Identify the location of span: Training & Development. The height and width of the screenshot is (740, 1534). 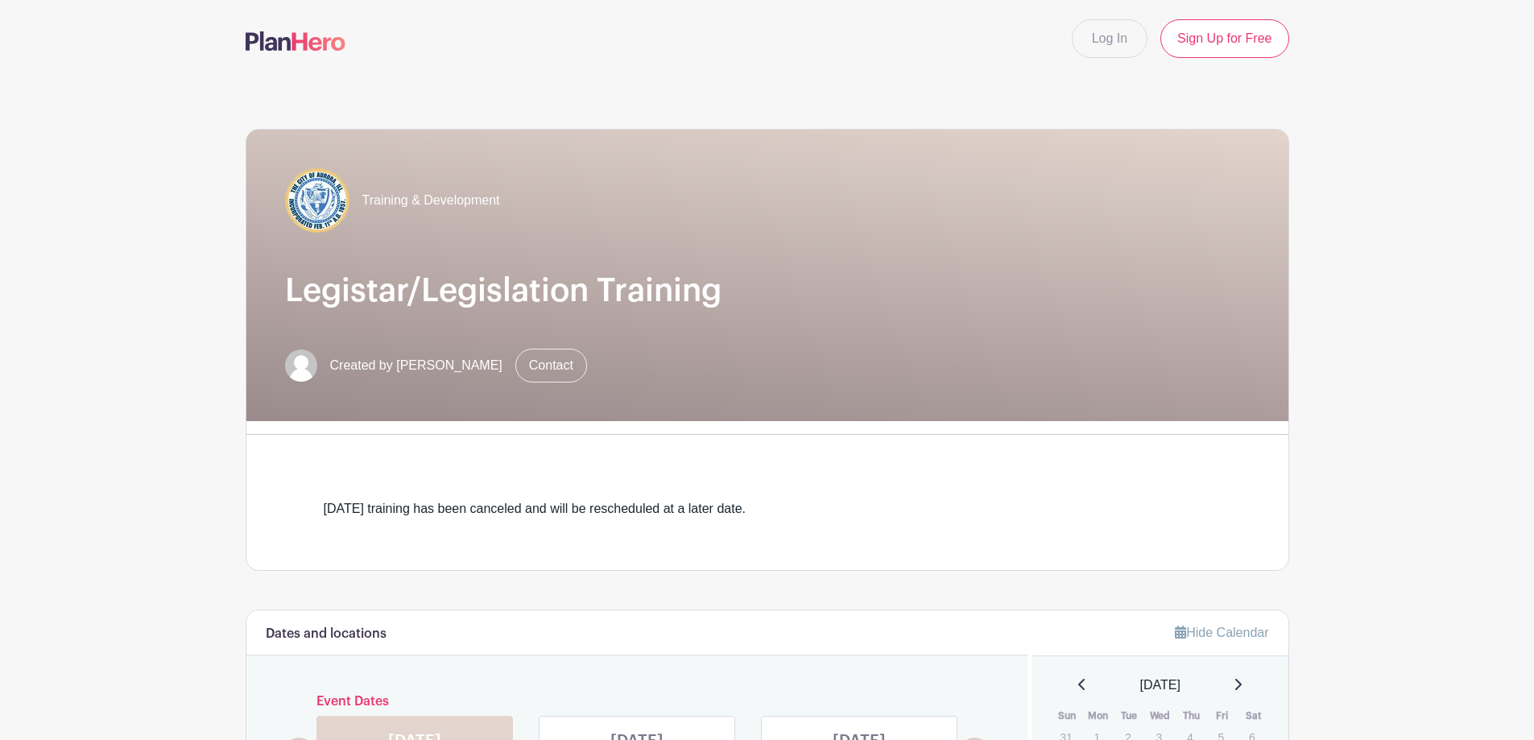
(431, 201).